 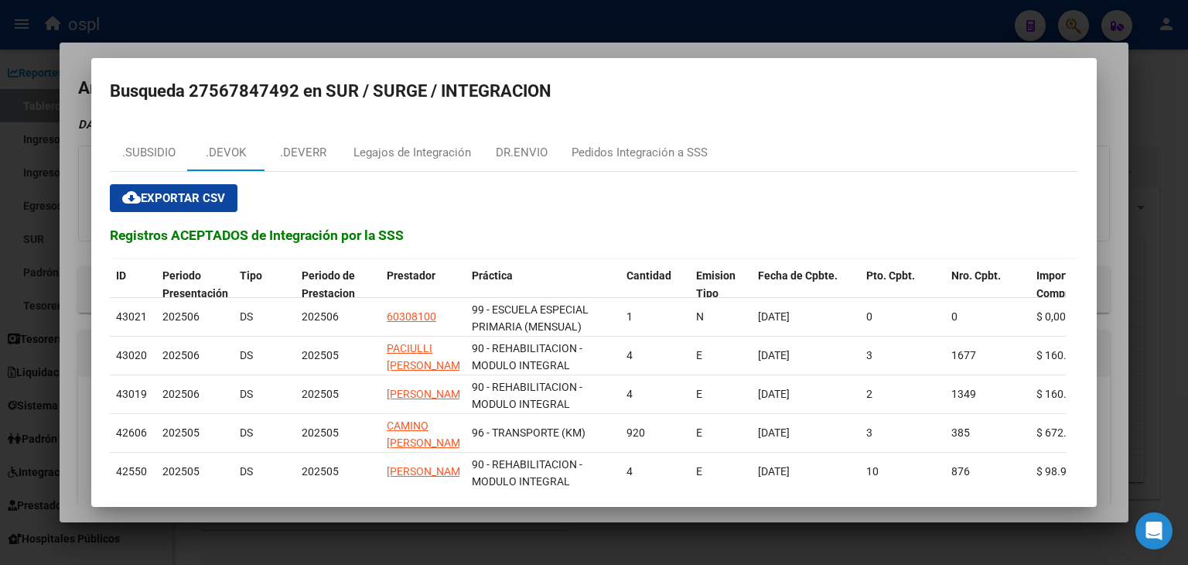 What do you see at coordinates (873, 471) in the screenshot?
I see `span: 10` at bounding box center [873, 471].